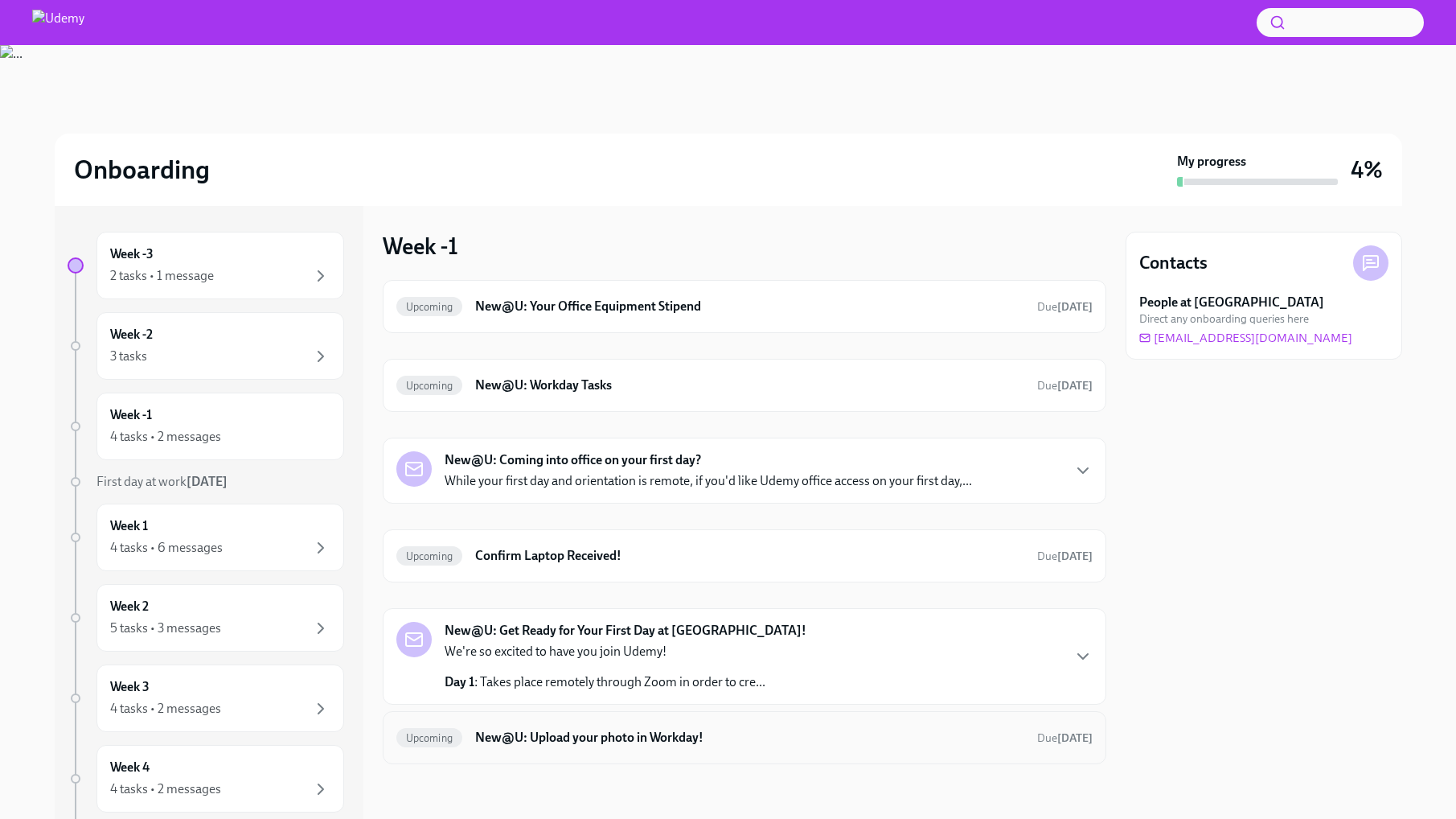  I want to click on p: While your first day and orientation is remote, if you'd like Udemy office access on your first d..., so click(708, 481).